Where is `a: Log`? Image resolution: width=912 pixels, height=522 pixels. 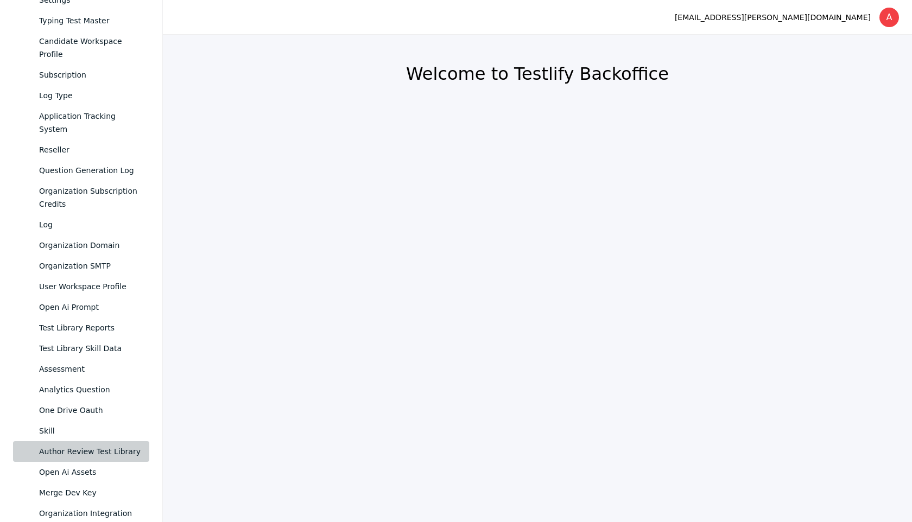
a: Log is located at coordinates (81, 225).